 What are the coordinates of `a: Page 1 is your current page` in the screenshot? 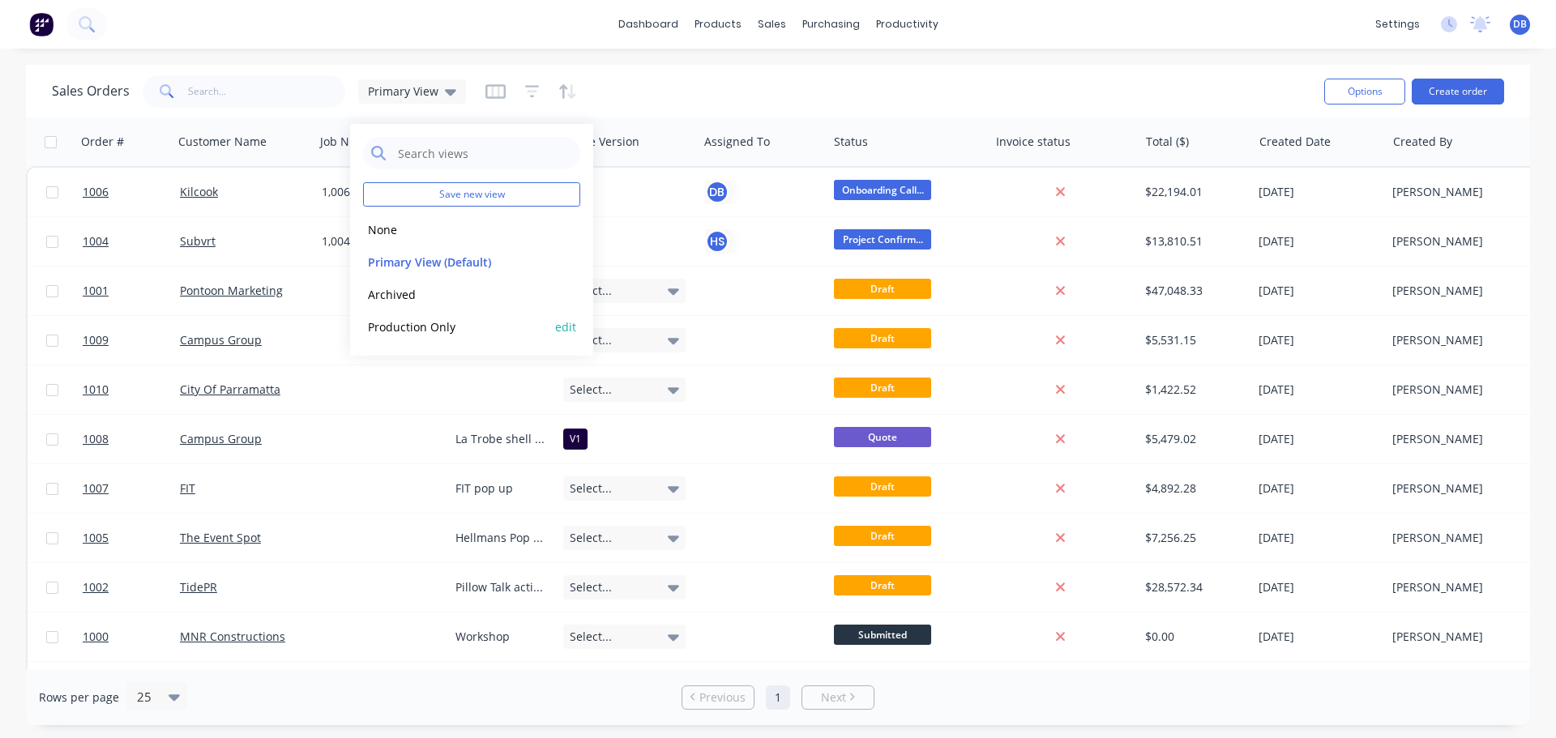 It's located at (778, 698).